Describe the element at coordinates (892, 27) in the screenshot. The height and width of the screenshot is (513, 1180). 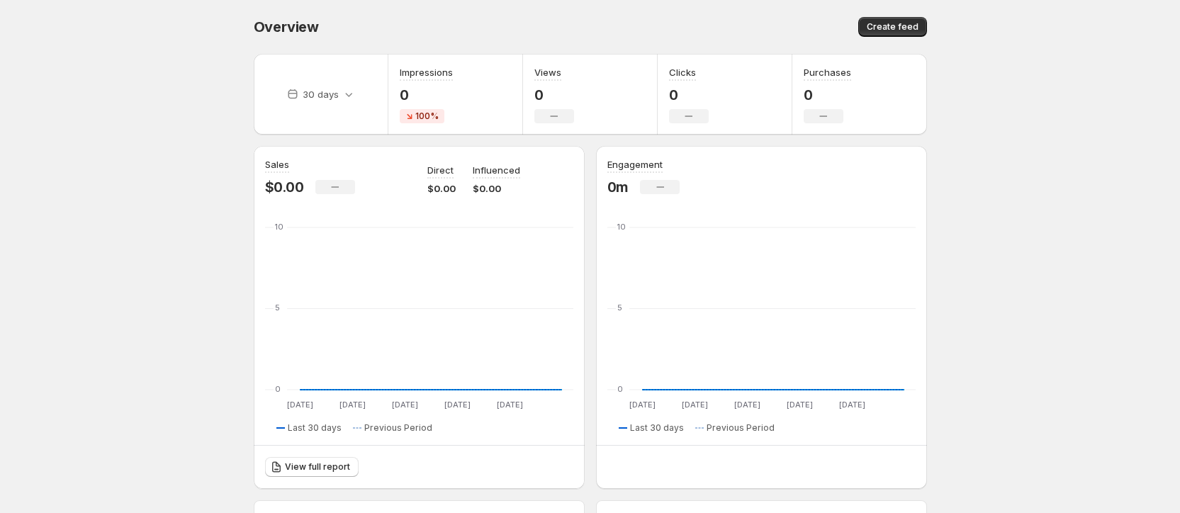
I see `button: Create feed` at that location.